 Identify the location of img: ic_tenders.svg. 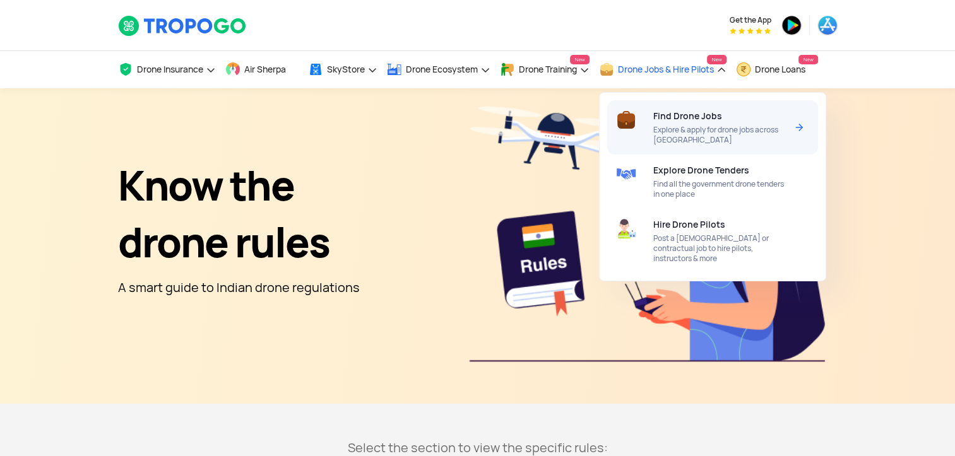
(626, 174).